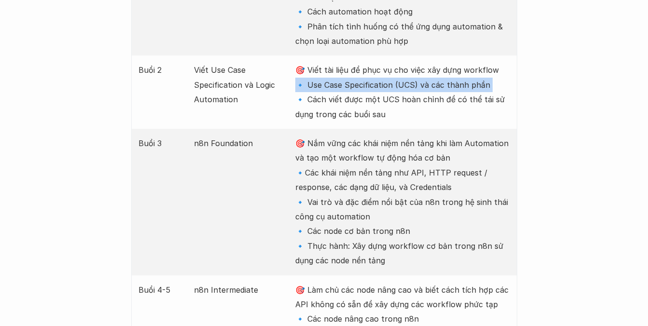 This screenshot has width=648, height=326. What do you see at coordinates (161, 143) in the screenshot?
I see `p: Buổi 3` at bounding box center [161, 143].